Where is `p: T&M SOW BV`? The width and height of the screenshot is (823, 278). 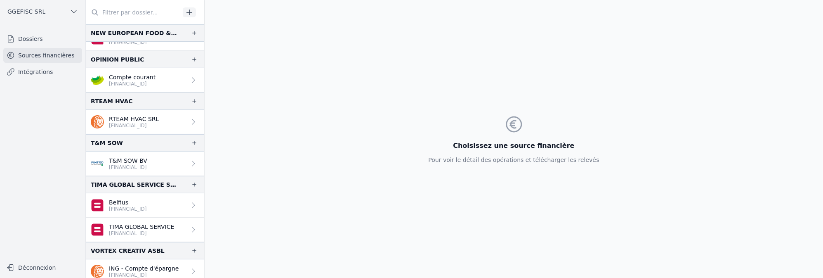 p: T&M SOW BV is located at coordinates (128, 161).